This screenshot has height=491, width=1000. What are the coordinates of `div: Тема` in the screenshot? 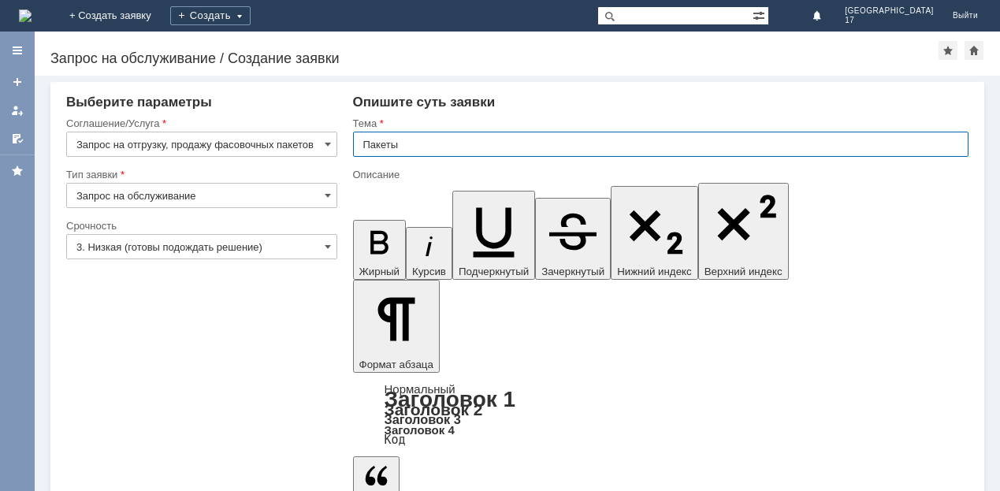 It's located at (660, 123).